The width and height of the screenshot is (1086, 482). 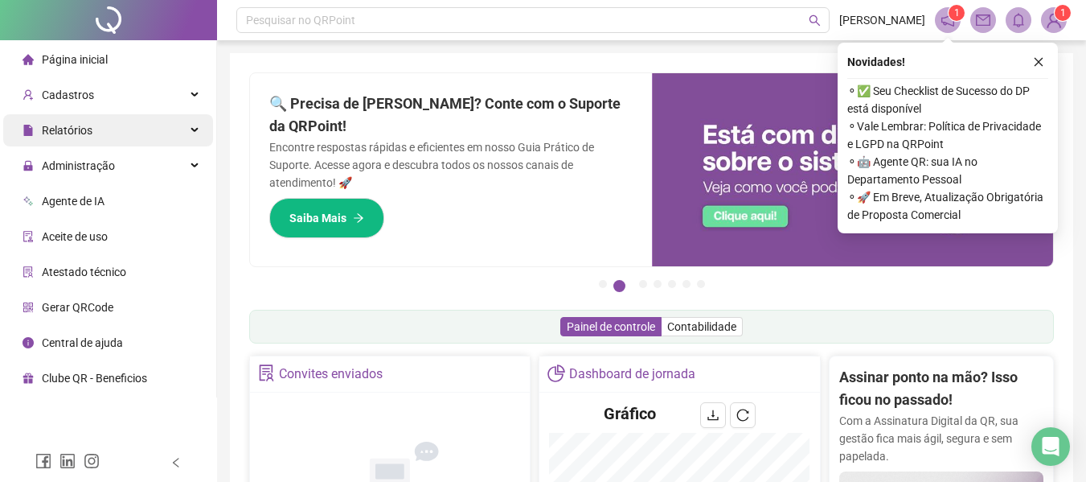 What do you see at coordinates (702, 326) in the screenshot?
I see `span: Contabilidade` at bounding box center [702, 326].